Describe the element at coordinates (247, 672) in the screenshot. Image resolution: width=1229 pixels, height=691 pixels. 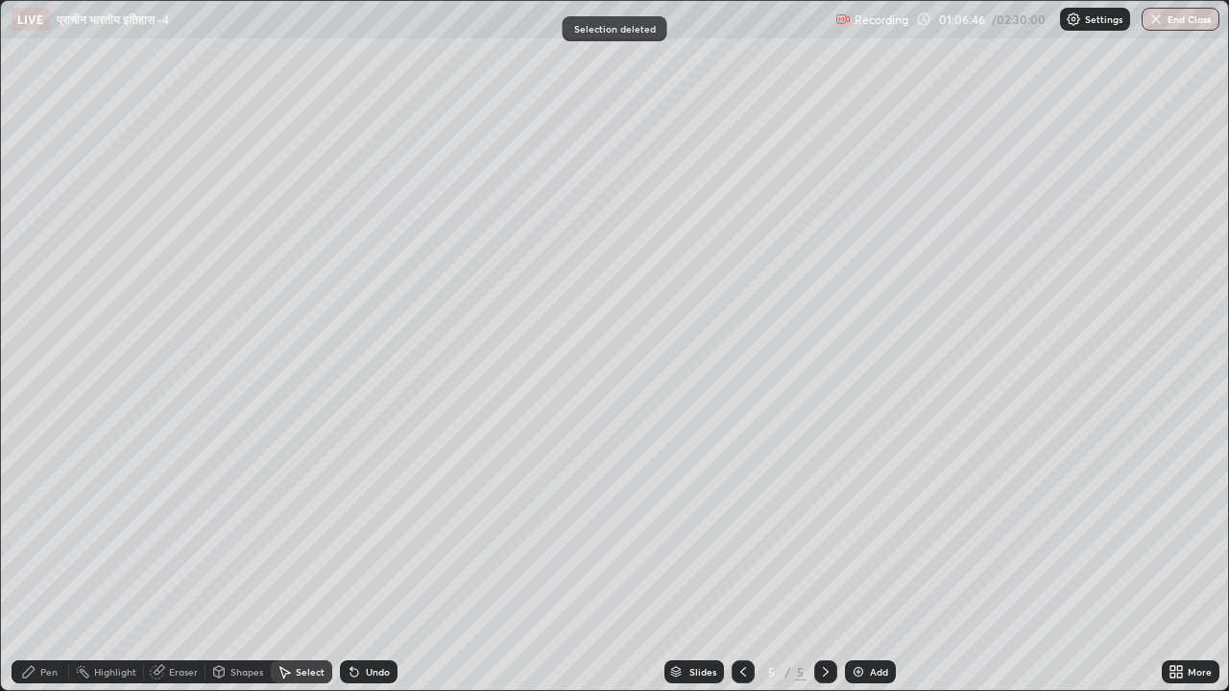
I see `div: Shapes` at that location.